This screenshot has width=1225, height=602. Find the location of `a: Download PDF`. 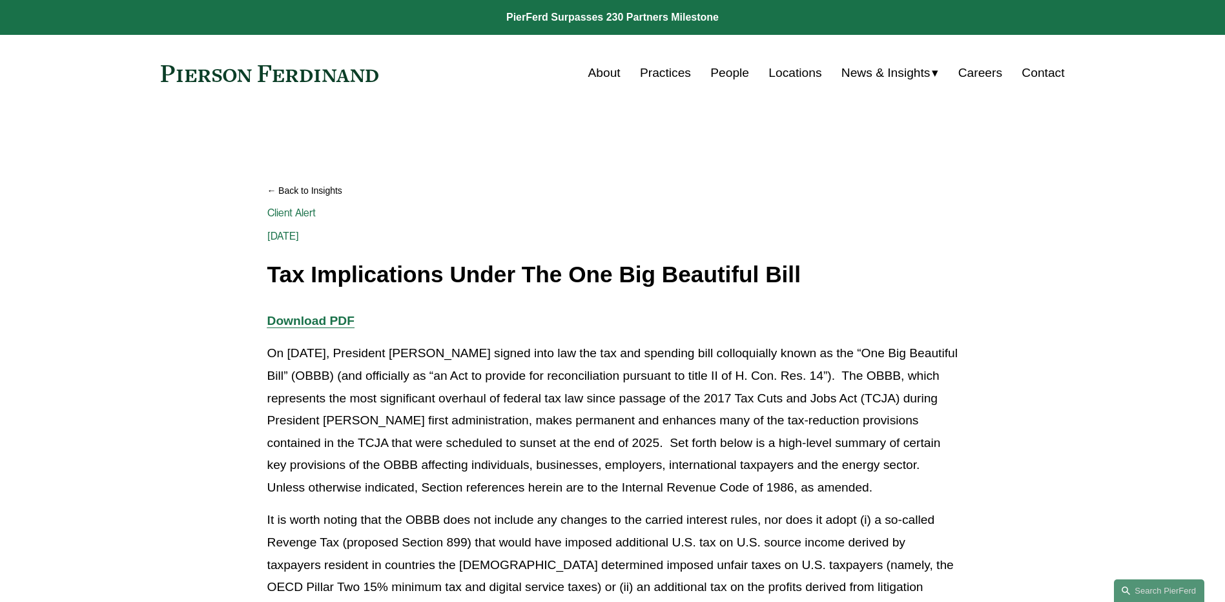

a: Download PDF is located at coordinates (311, 320).